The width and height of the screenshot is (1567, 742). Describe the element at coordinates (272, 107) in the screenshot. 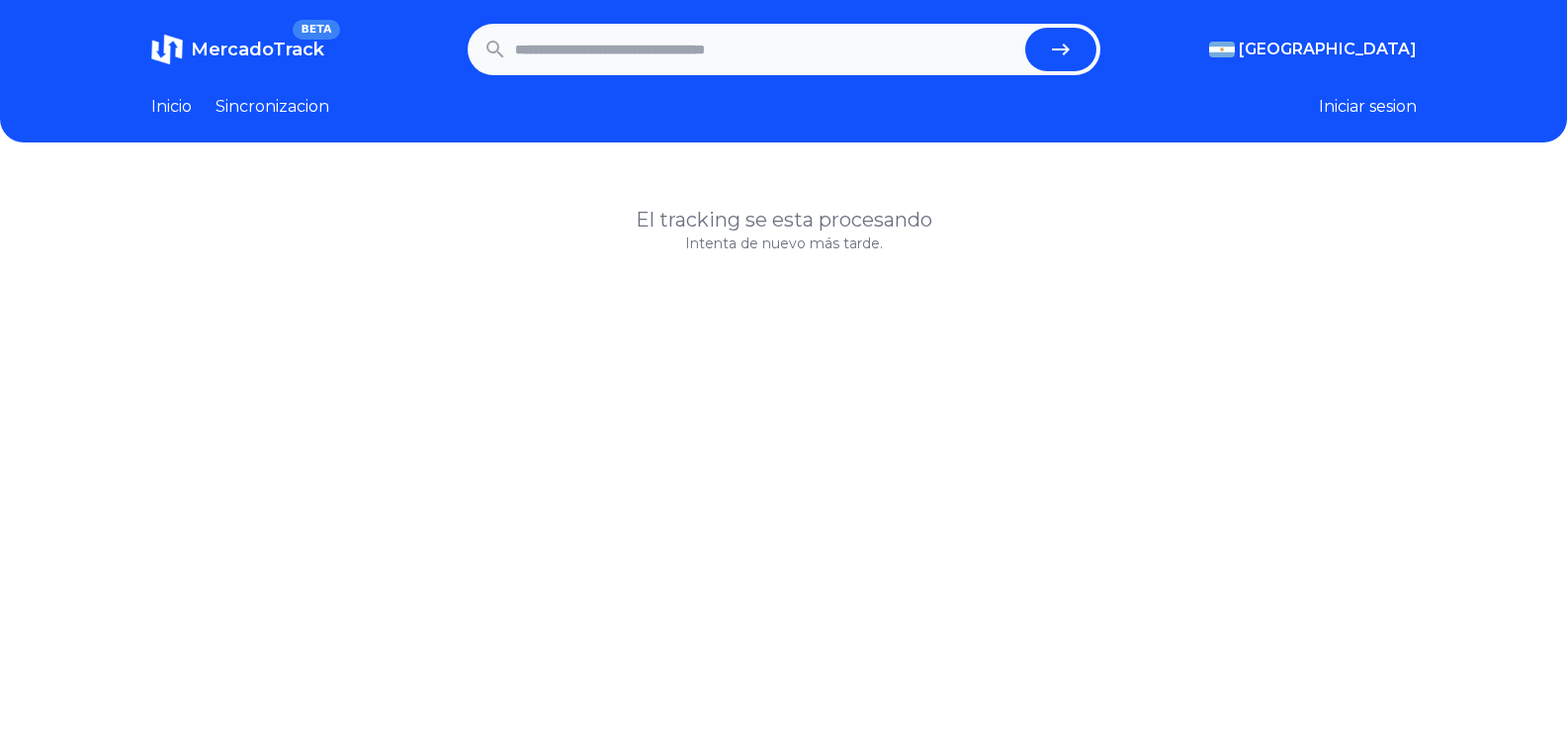

I see `a: Sincronizacion` at that location.